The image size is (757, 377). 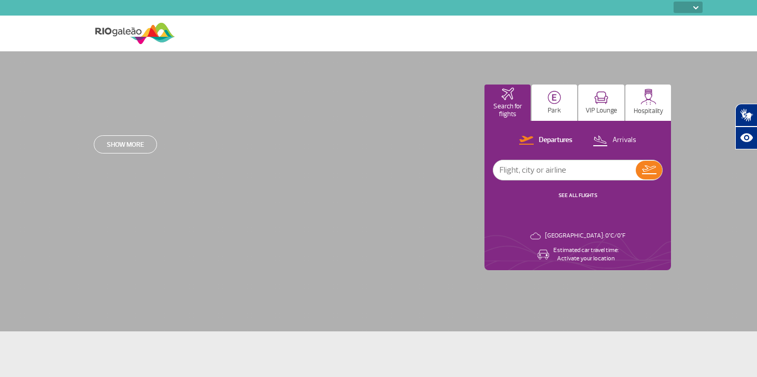 What do you see at coordinates (125, 144) in the screenshot?
I see `a: Show more` at bounding box center [125, 144].